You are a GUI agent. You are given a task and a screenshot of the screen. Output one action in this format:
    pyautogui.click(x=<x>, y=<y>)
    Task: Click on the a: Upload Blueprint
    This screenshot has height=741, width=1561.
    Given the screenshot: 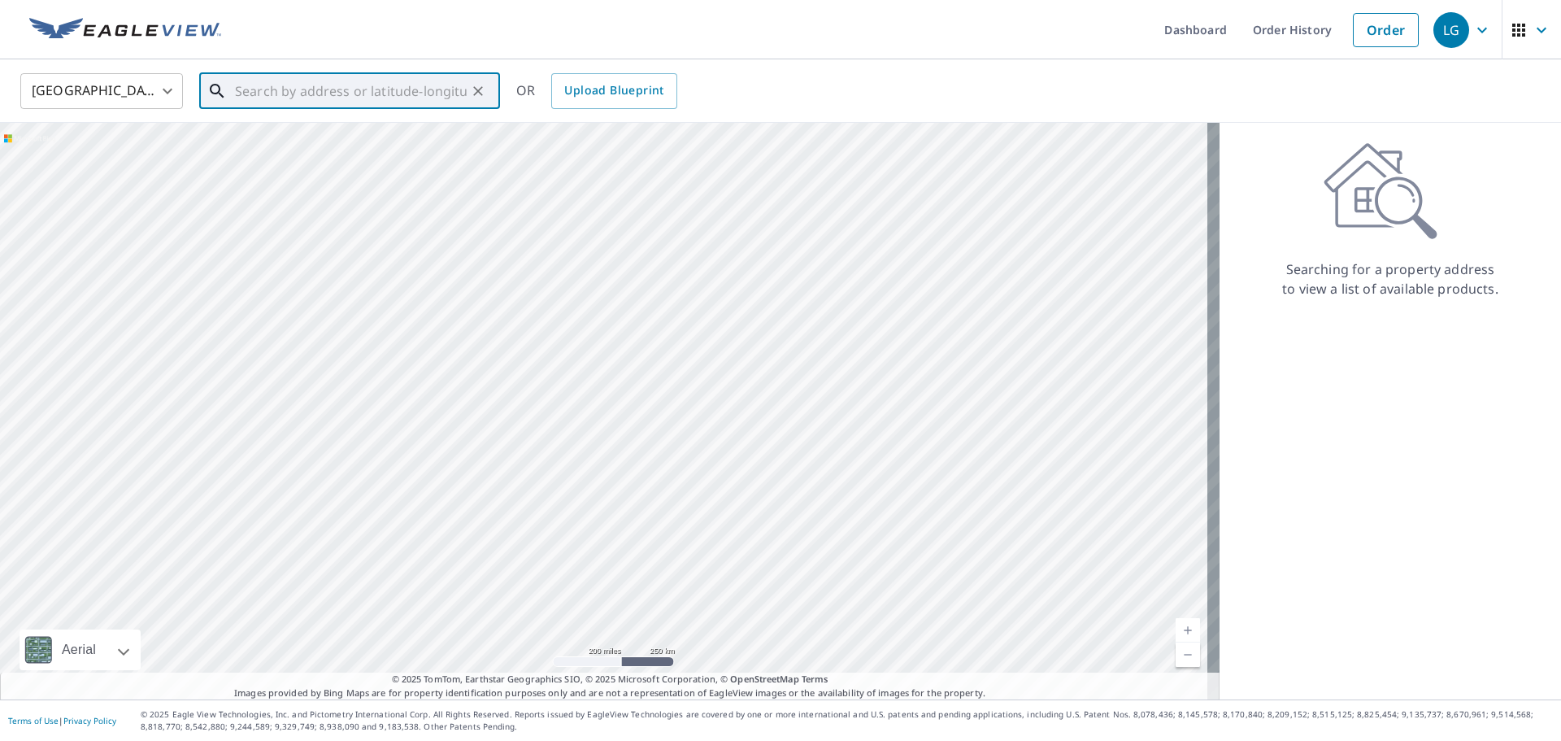 What is the action you would take?
    pyautogui.click(x=614, y=91)
    